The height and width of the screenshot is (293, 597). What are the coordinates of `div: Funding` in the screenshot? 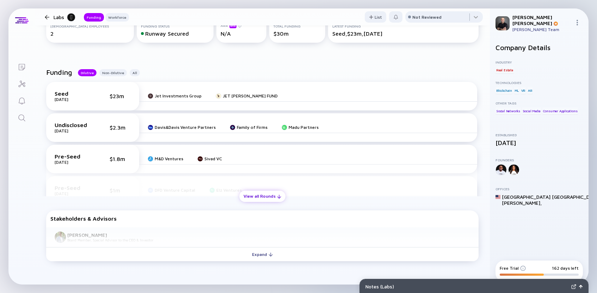 It's located at (94, 17).